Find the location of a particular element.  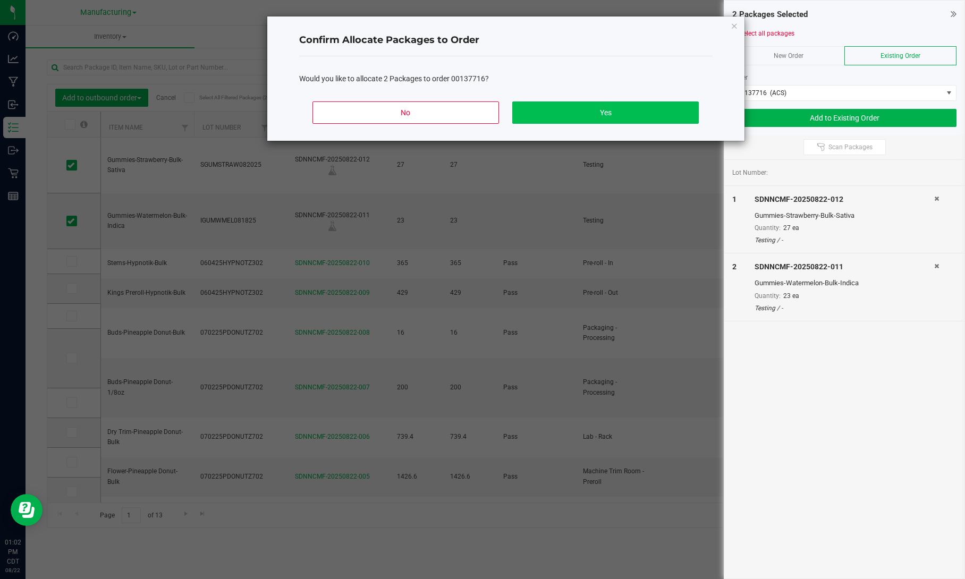

button: Yes is located at coordinates (605, 113).